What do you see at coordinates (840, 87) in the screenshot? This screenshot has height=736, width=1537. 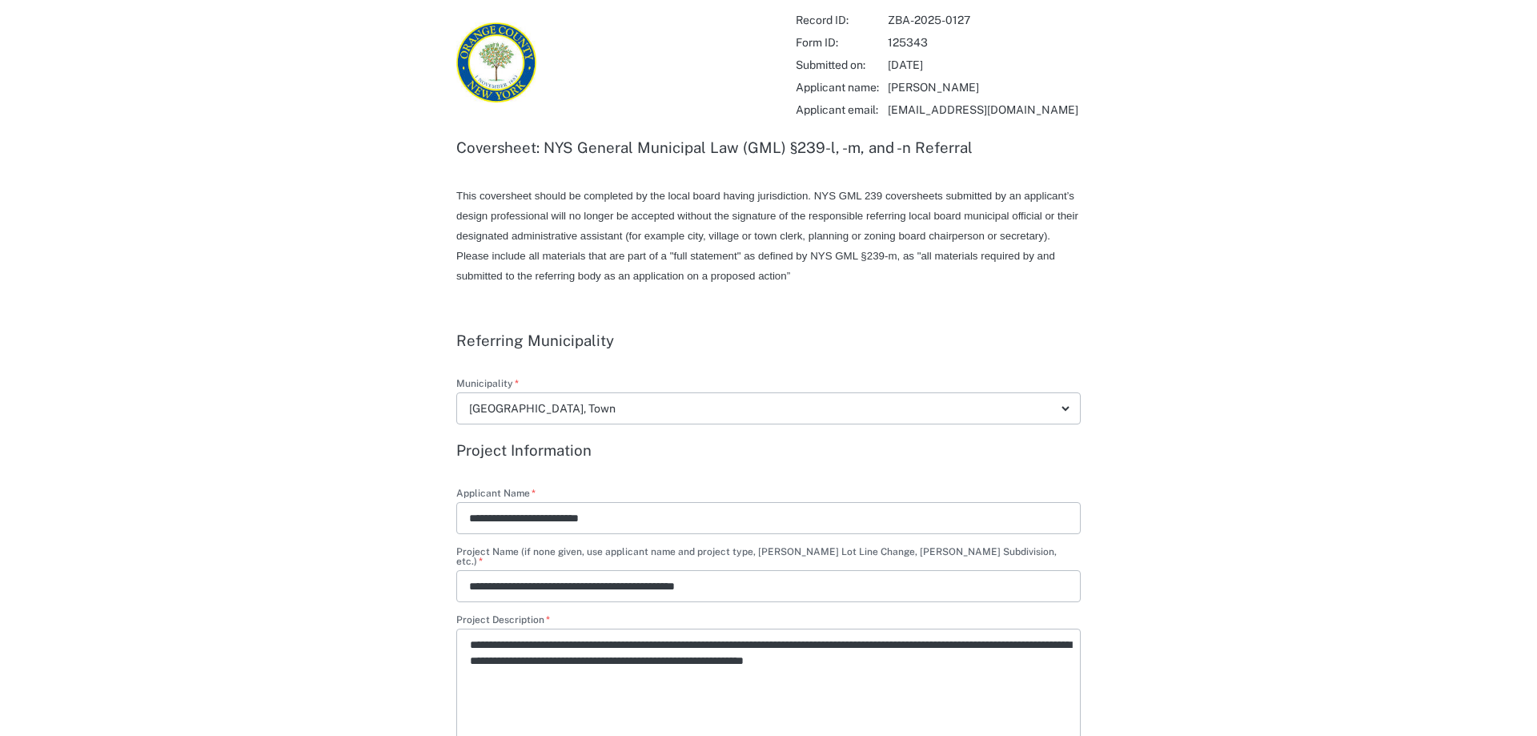 I see `td: Applicant name:` at bounding box center [840, 87].